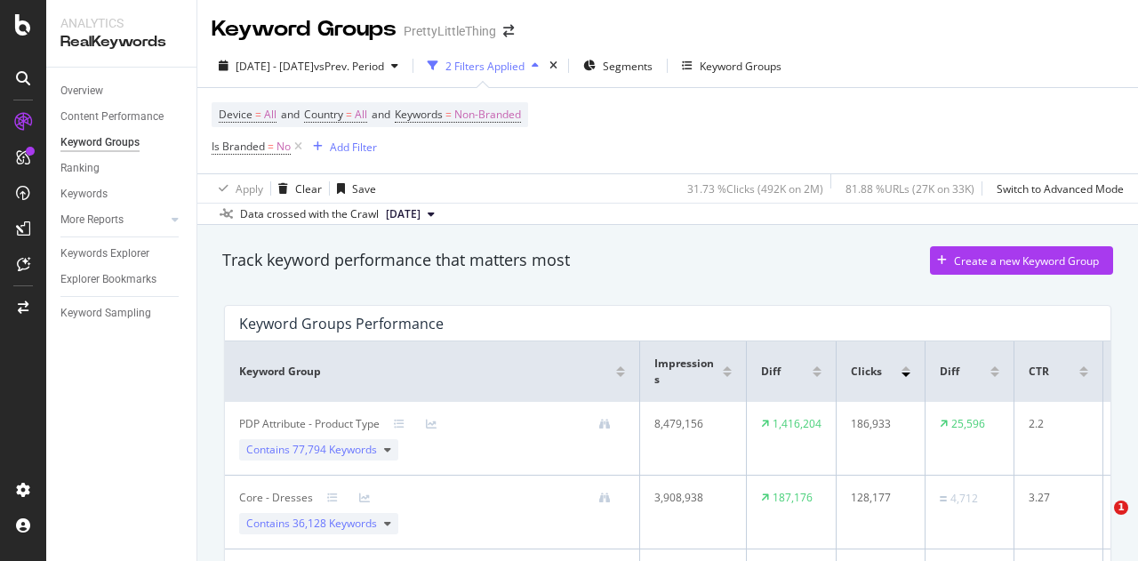 Image resolution: width=1138 pixels, height=561 pixels. I want to click on a: Ranking, so click(122, 168).